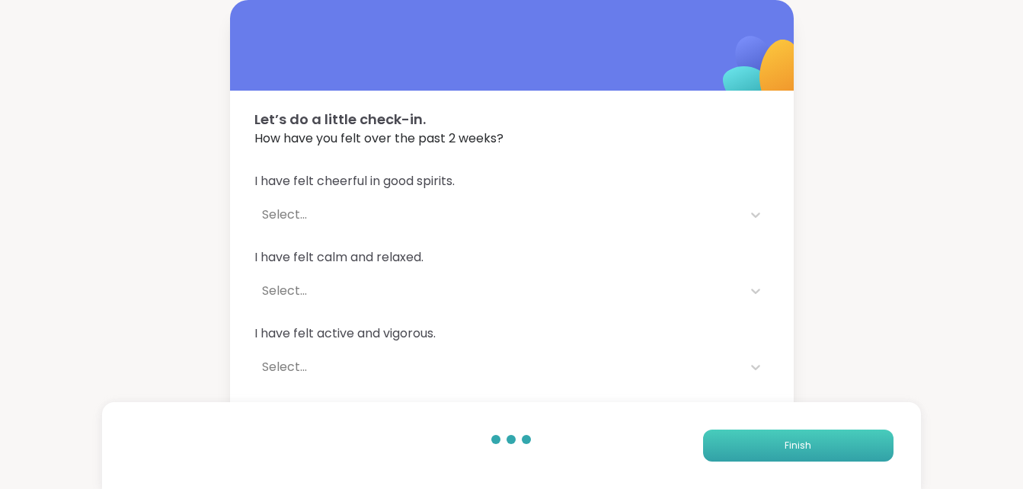 The height and width of the screenshot is (489, 1023). I want to click on span: How have you felt over the past 2 weeks?, so click(512, 139).